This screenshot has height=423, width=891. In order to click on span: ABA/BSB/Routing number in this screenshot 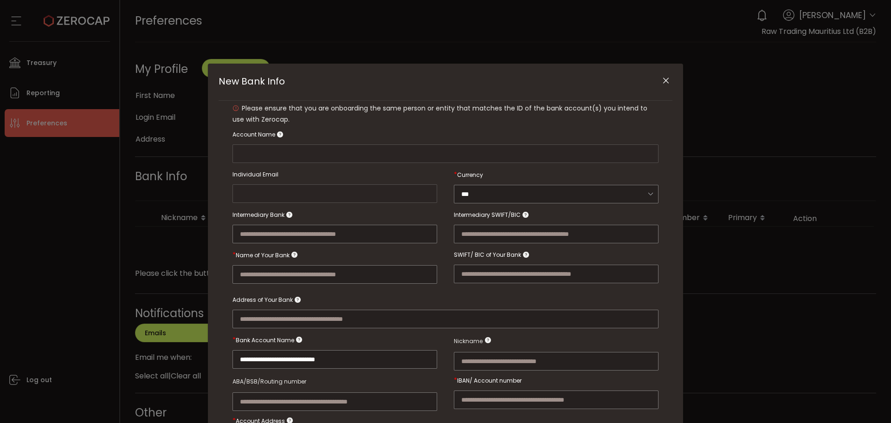, I will do `click(269, 381)`.